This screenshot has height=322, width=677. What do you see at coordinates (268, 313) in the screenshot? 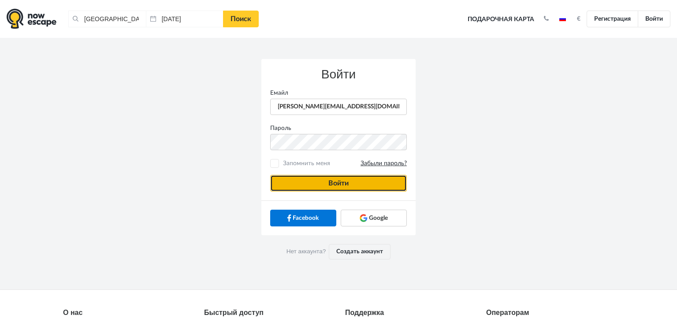
I see `div: Быстрый доступ` at bounding box center [268, 313].